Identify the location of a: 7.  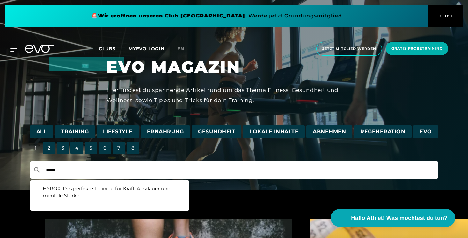
(119, 148).